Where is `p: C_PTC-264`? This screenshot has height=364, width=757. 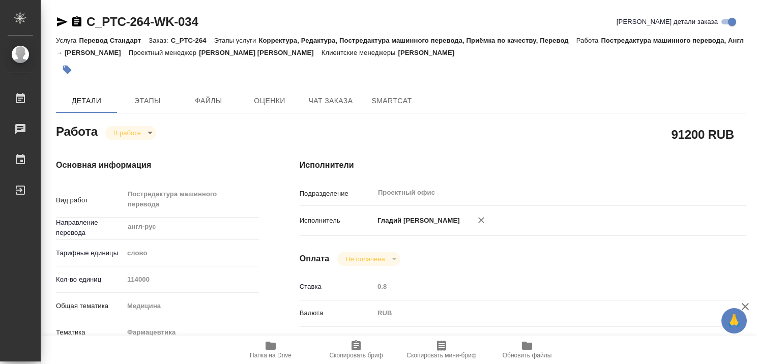
p: C_PTC-264 is located at coordinates (192, 40).